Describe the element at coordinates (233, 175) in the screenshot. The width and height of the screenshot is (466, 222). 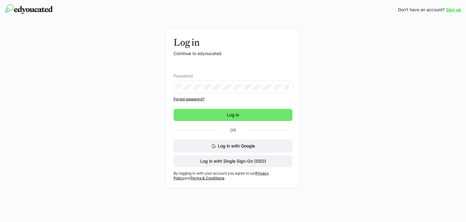
I see `p: By logging in with your account you agree to our and .` at that location.